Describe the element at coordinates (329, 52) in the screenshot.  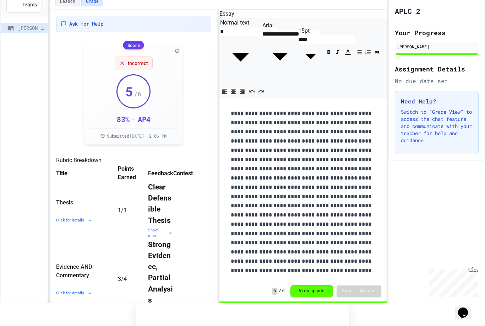
I see `button: Bold (⌘+B)` at that location.